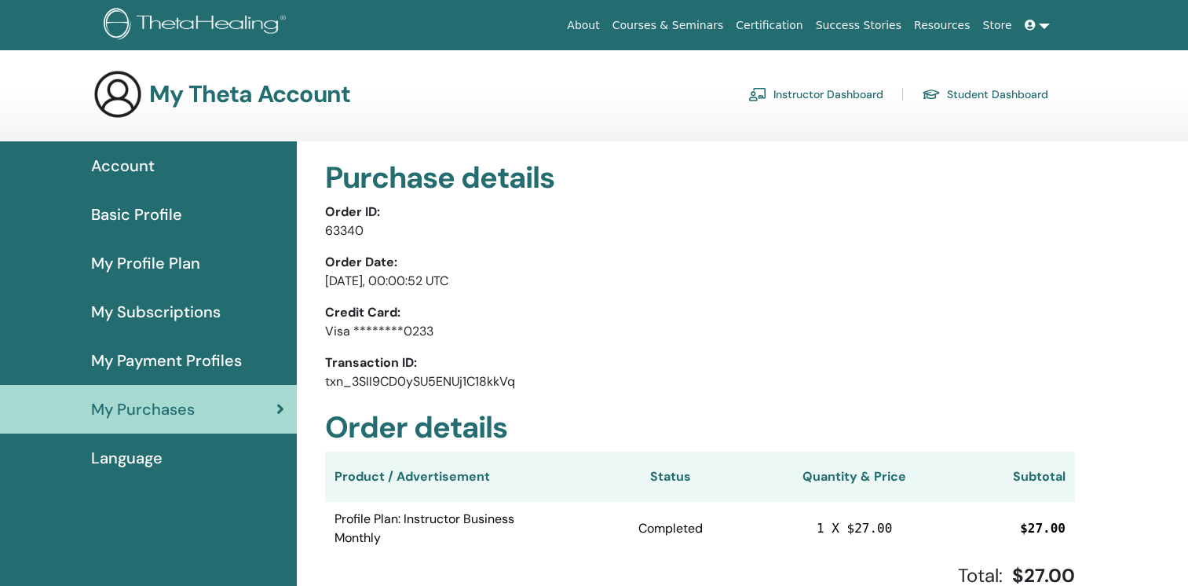  I want to click on a: Courses & Seminars, so click(668, 25).